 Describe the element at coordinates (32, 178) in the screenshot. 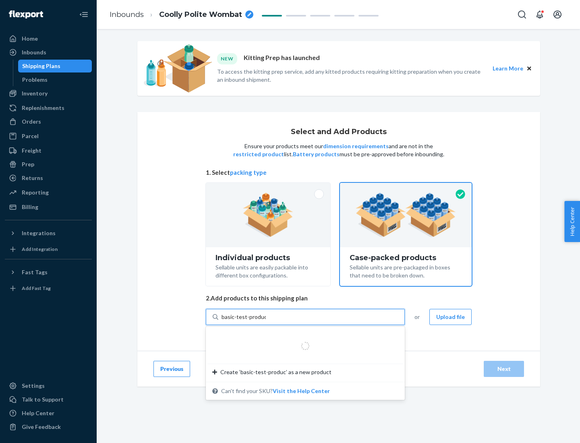

I see `div: Returns` at that location.